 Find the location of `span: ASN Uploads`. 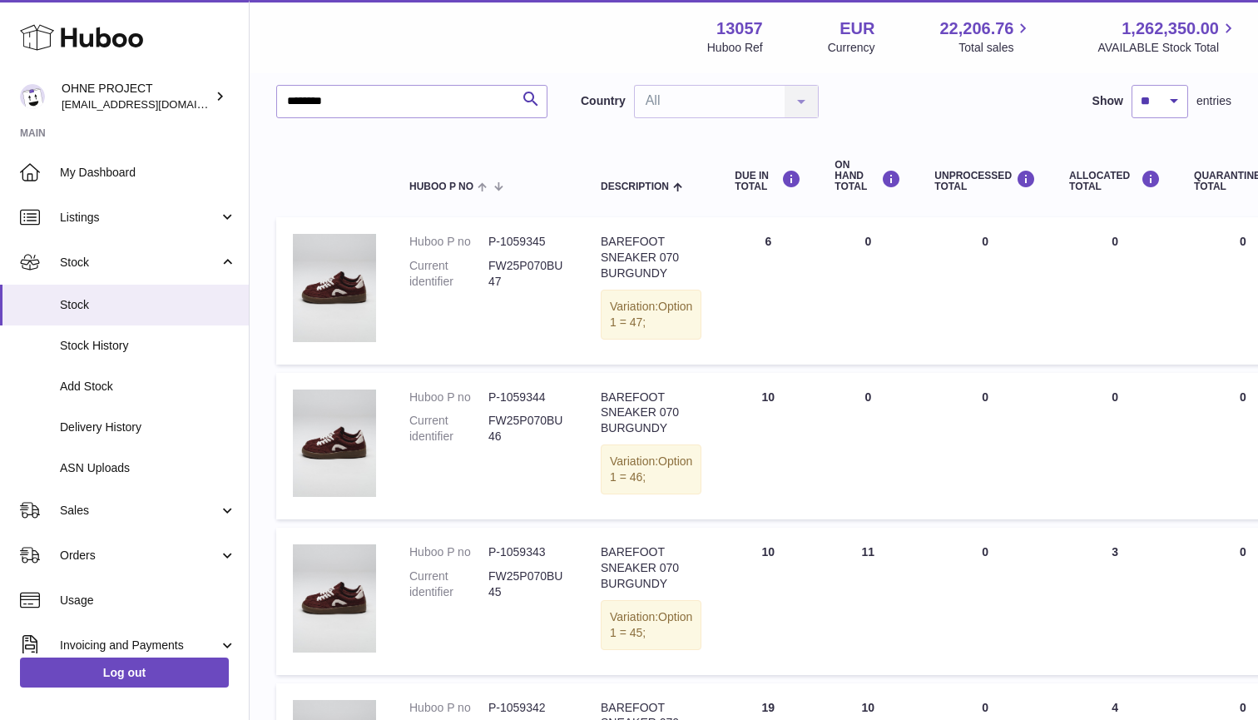

span: ASN Uploads is located at coordinates (148, 468).